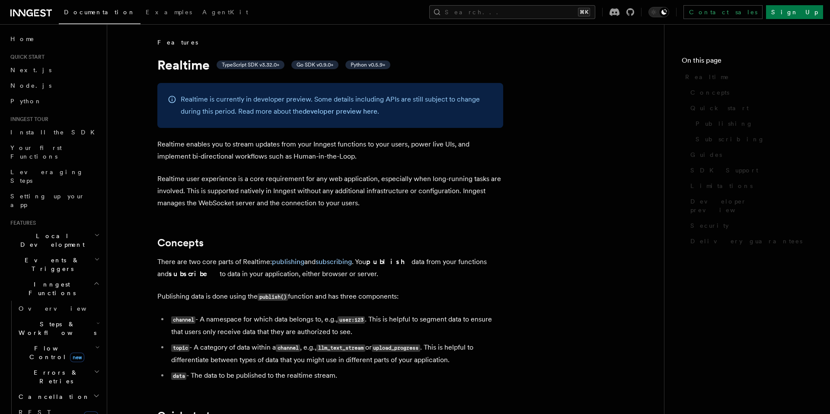 This screenshot has width=830, height=414. What do you see at coordinates (54, 176) in the screenshot?
I see `a: Leveraging Steps` at bounding box center [54, 176].